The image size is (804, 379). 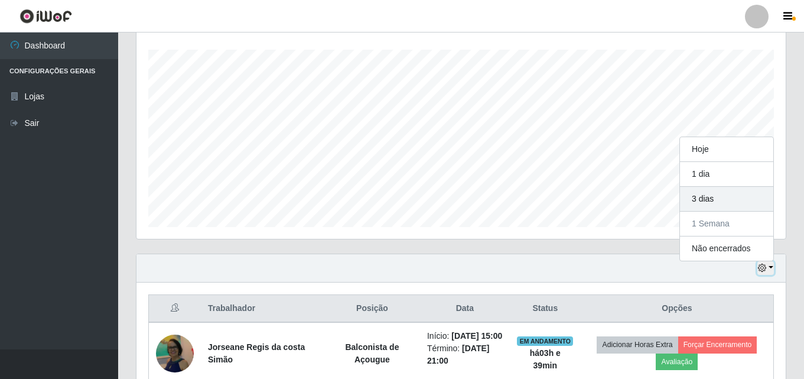 What do you see at coordinates (637, 344) in the screenshot?
I see `button: Adicionar Horas Extra` at bounding box center [637, 344].